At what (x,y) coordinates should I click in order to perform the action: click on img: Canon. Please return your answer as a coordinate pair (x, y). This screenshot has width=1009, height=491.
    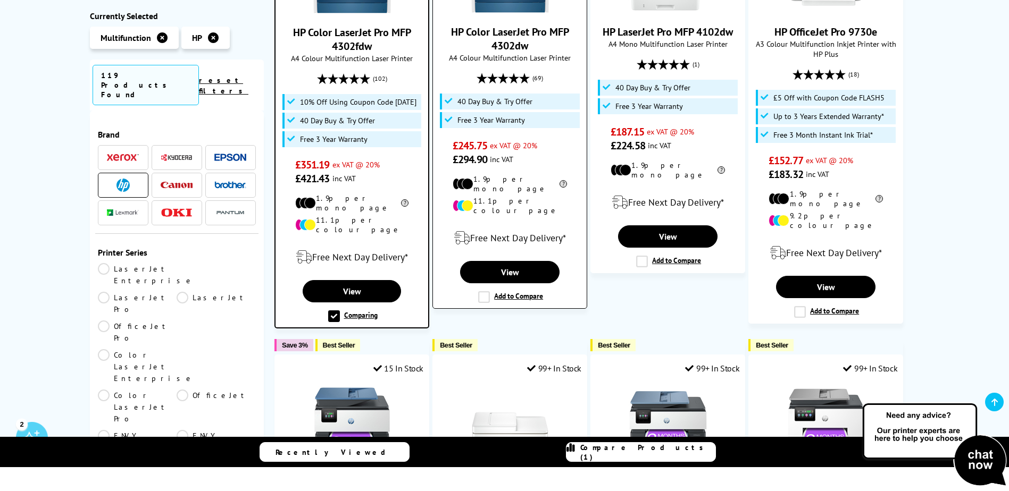
    Looking at the image, I should click on (177, 185).